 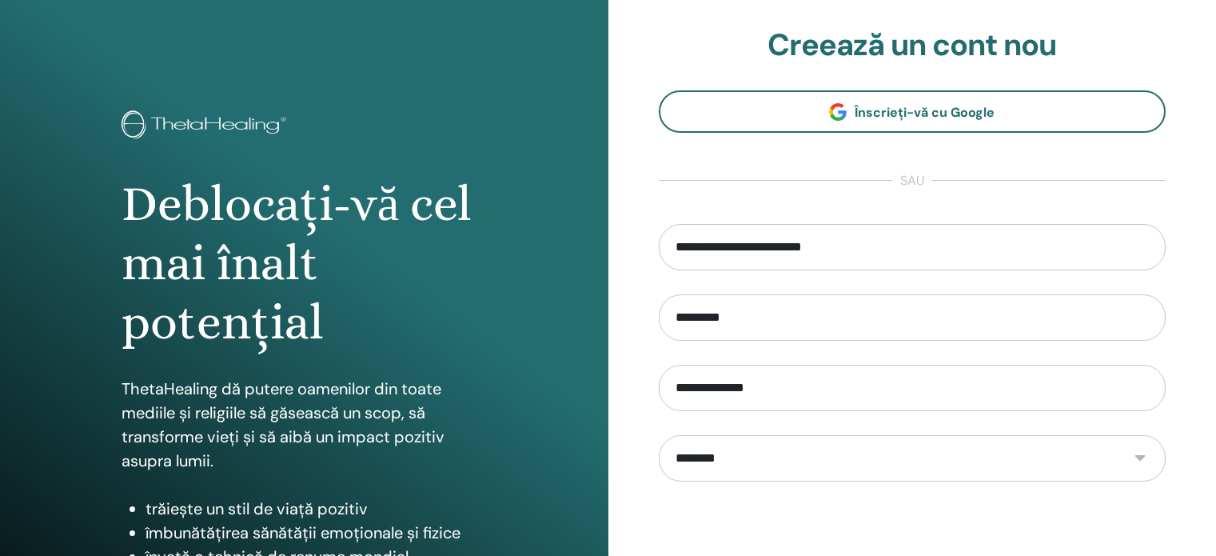 What do you see at coordinates (316, 532) in the screenshot?
I see `li: îmbunătățirea sănătății emoționale și fizice` at bounding box center [316, 532].